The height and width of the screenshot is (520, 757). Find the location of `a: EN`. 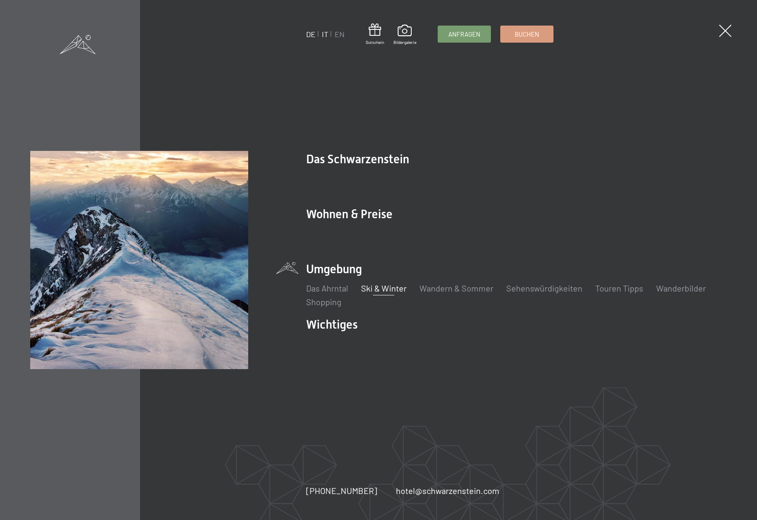

a: EN is located at coordinates (339, 34).